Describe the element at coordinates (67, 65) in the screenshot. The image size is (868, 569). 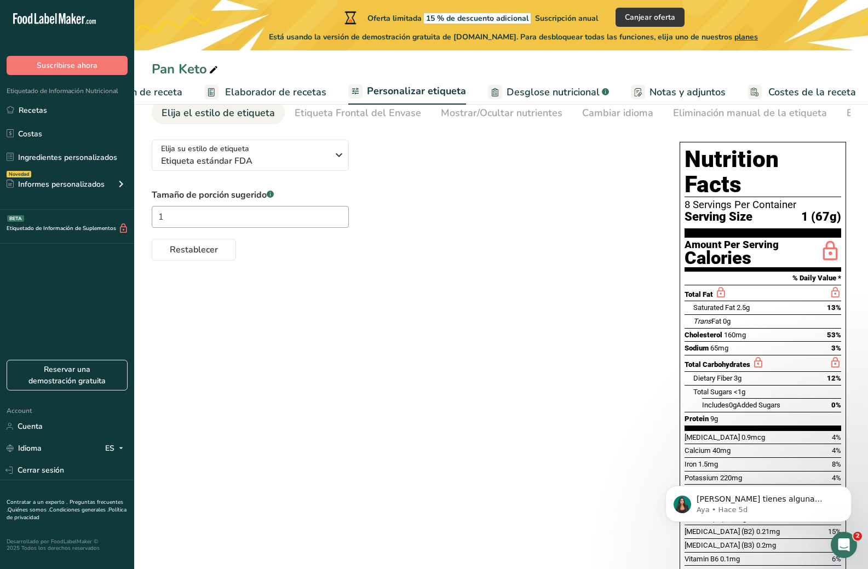
I see `button: Suscribirse ahora` at that location.